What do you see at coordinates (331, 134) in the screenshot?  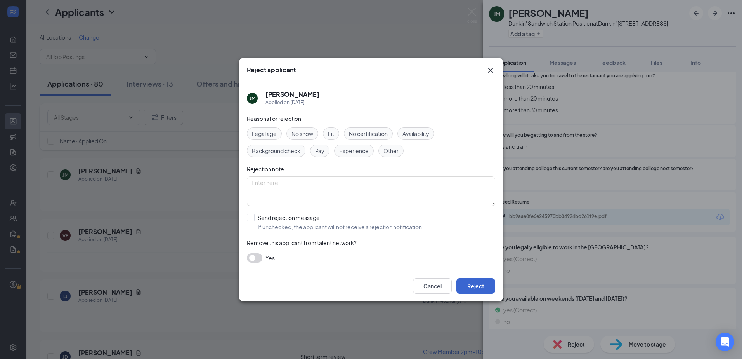 I see `span: Fit` at bounding box center [331, 134].